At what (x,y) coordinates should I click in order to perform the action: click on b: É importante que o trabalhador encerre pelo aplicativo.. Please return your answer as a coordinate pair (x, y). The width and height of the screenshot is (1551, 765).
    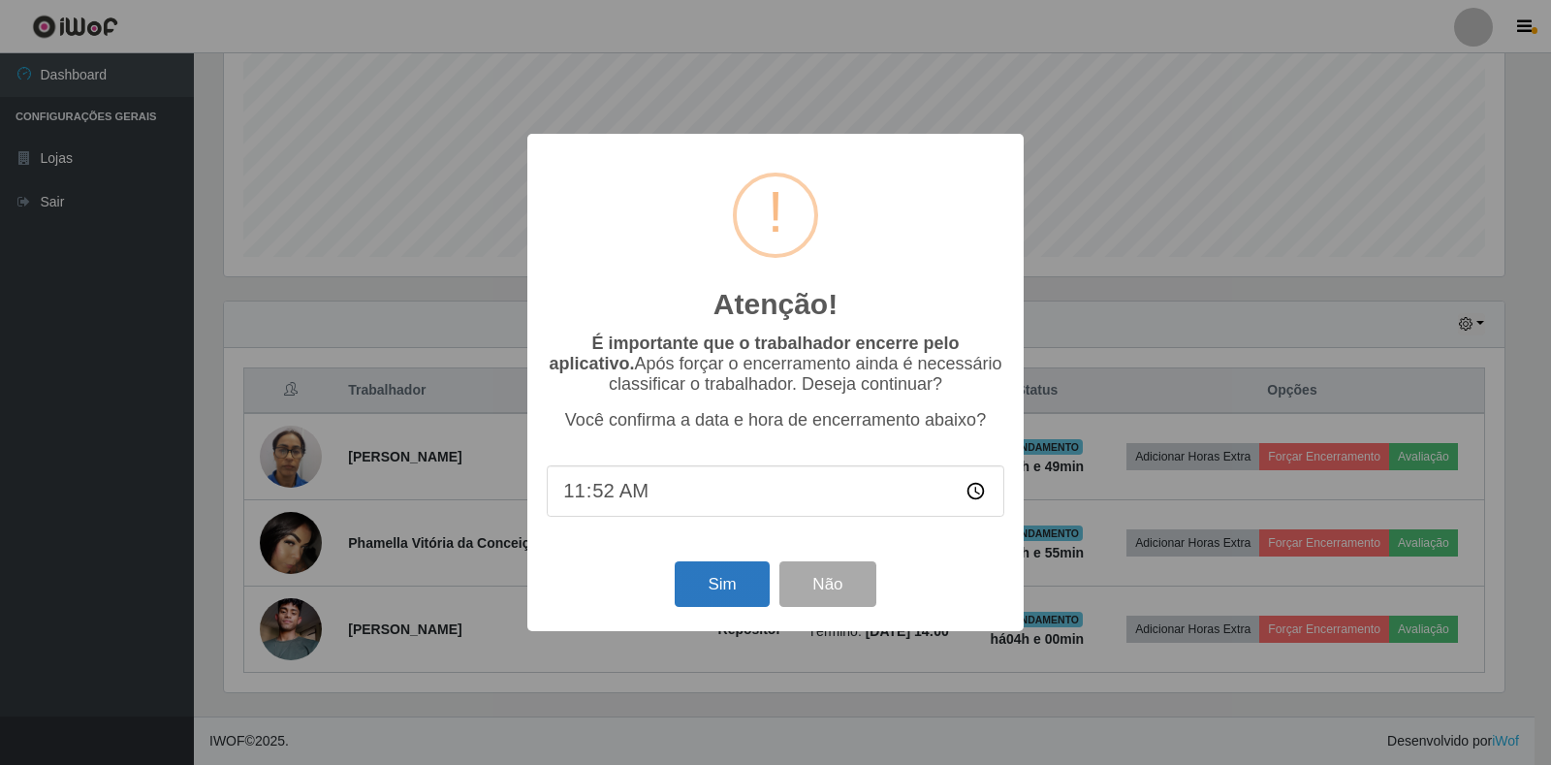
    Looking at the image, I should click on (753, 353).